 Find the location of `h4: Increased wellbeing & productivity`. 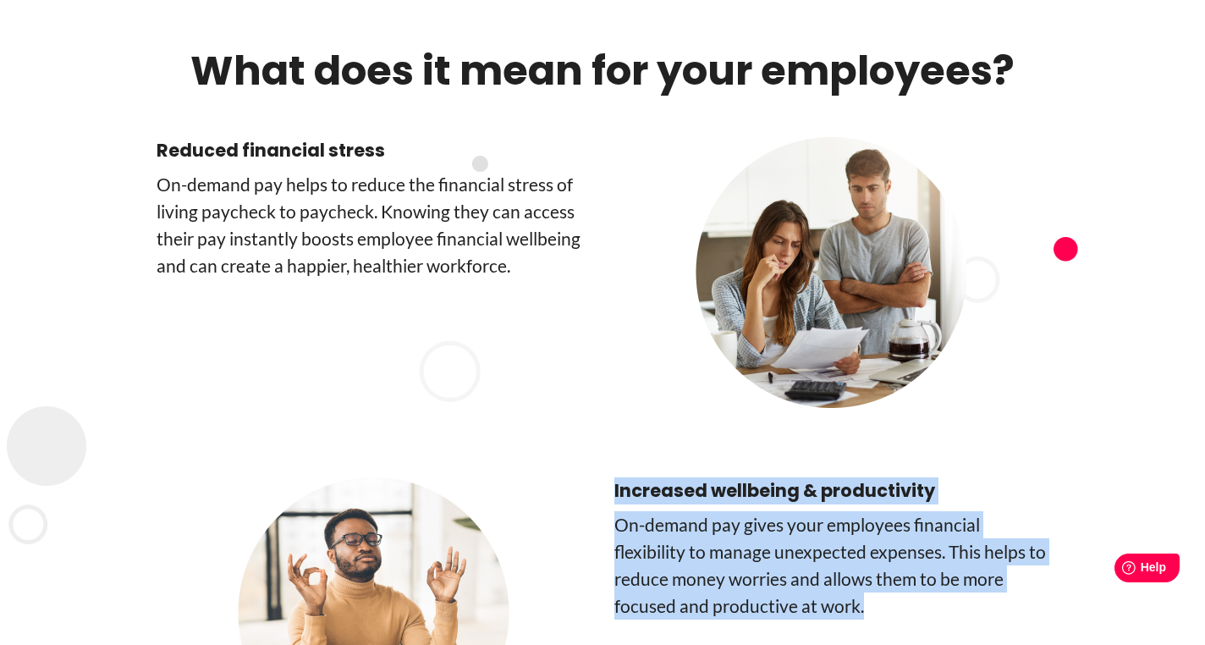

h4: Increased wellbeing & productivity is located at coordinates (831, 491).